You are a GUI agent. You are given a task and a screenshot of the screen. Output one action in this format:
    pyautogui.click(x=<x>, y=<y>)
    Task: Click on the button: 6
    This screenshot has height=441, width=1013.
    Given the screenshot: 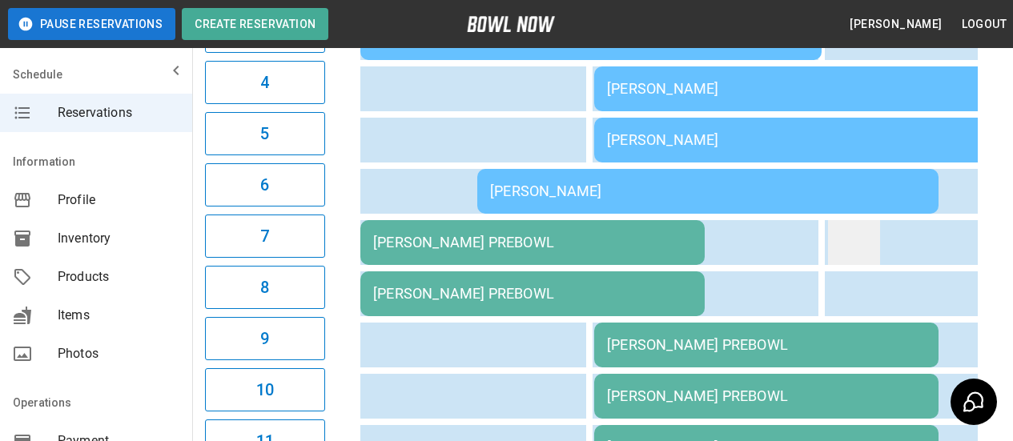 What is the action you would take?
    pyautogui.click(x=265, y=185)
    